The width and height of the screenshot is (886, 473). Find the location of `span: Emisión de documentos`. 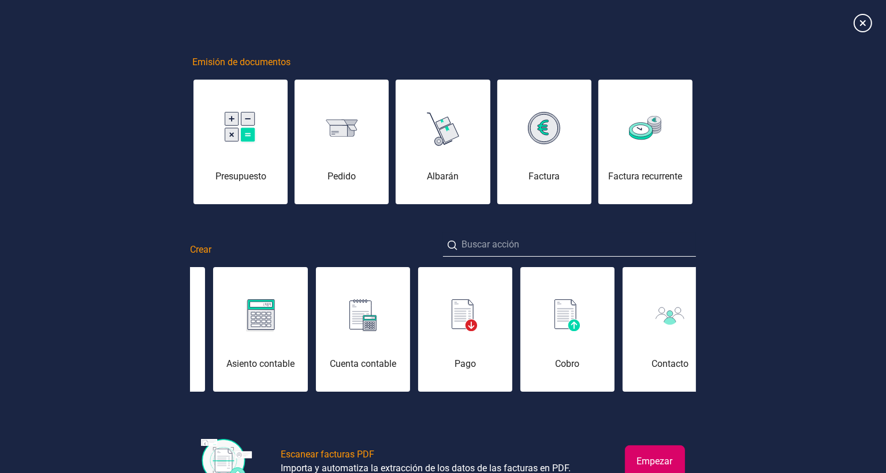

span: Emisión de documentos is located at coordinates (241, 62).